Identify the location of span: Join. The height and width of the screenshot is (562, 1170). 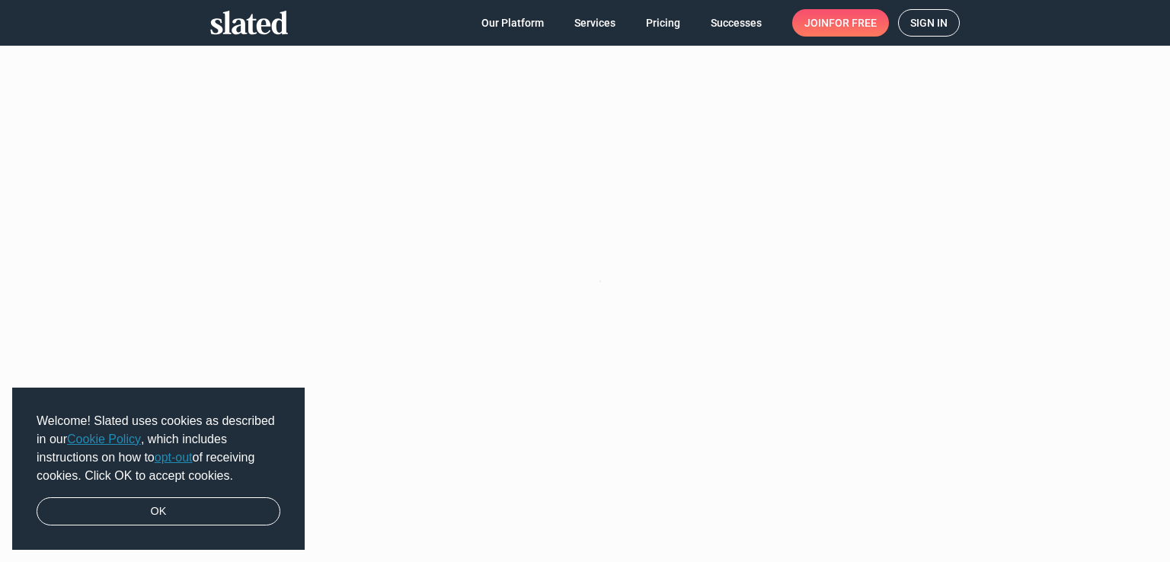
(840, 23).